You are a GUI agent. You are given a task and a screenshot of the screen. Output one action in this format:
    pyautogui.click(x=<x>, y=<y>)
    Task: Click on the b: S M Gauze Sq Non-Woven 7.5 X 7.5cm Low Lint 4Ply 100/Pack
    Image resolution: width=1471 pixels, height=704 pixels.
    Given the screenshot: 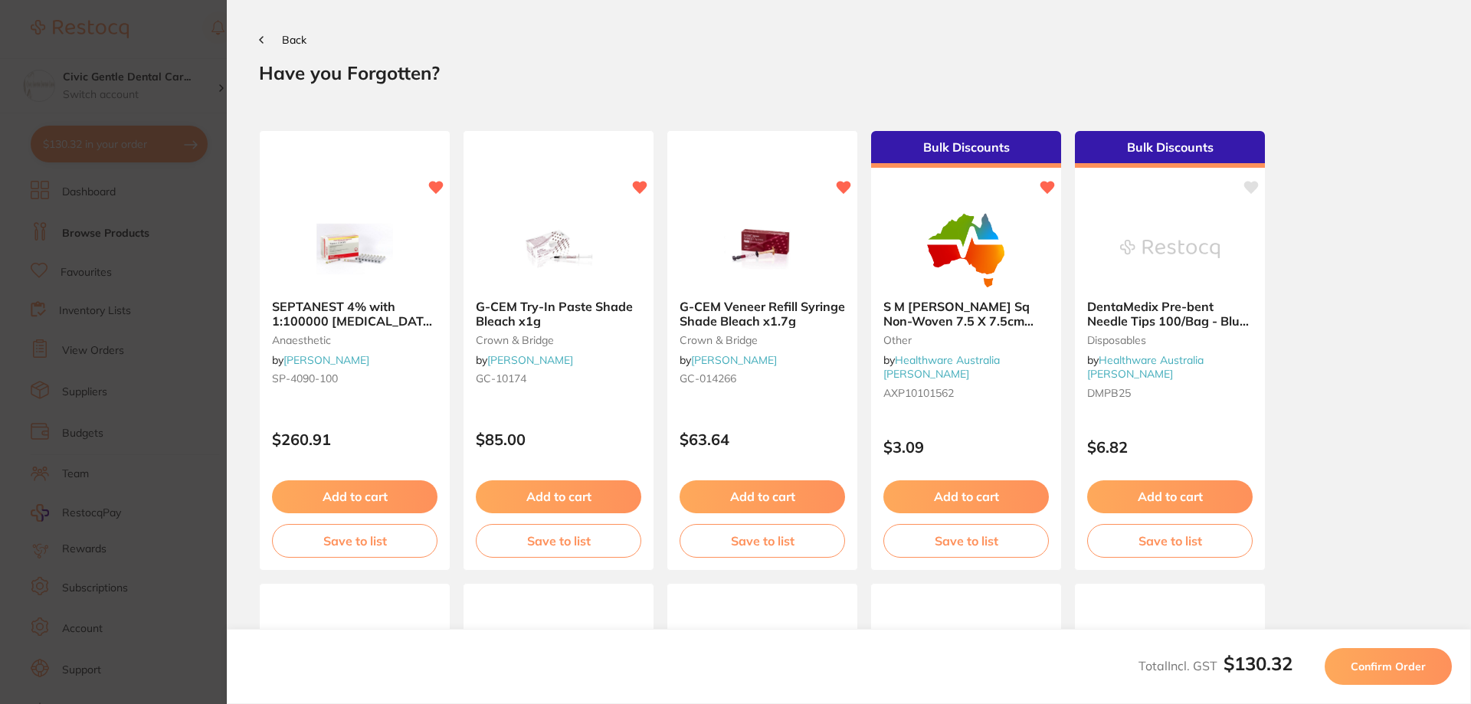 What is the action you would take?
    pyautogui.click(x=966, y=313)
    